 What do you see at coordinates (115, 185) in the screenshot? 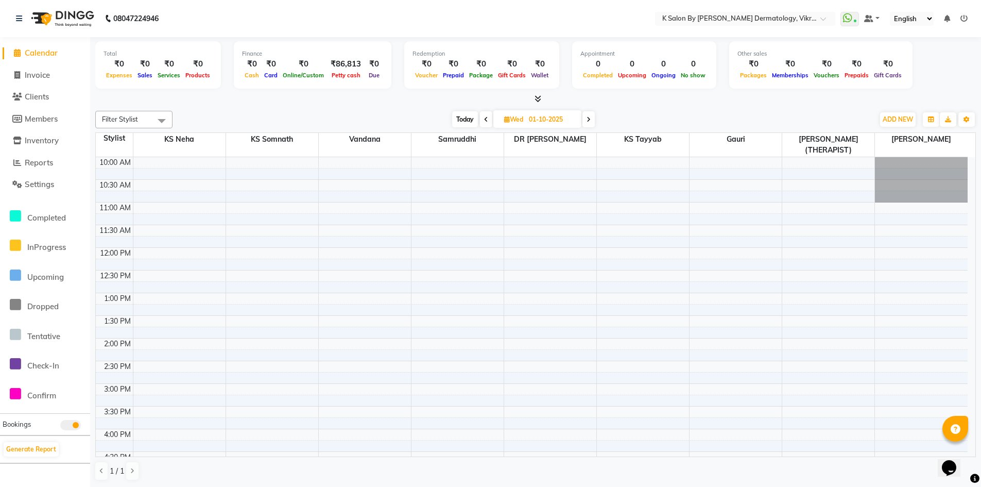
I see `div: 10:30 AM` at bounding box center [115, 185].